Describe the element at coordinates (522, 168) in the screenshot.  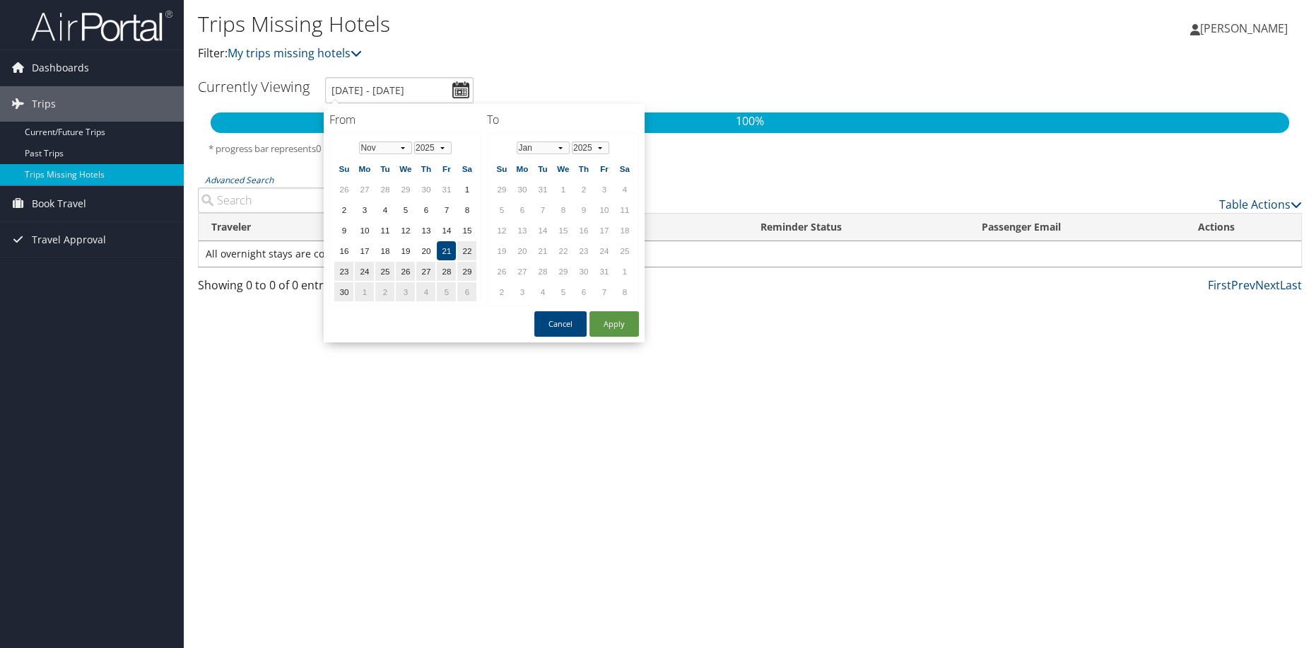
I see `th: Mo` at that location.